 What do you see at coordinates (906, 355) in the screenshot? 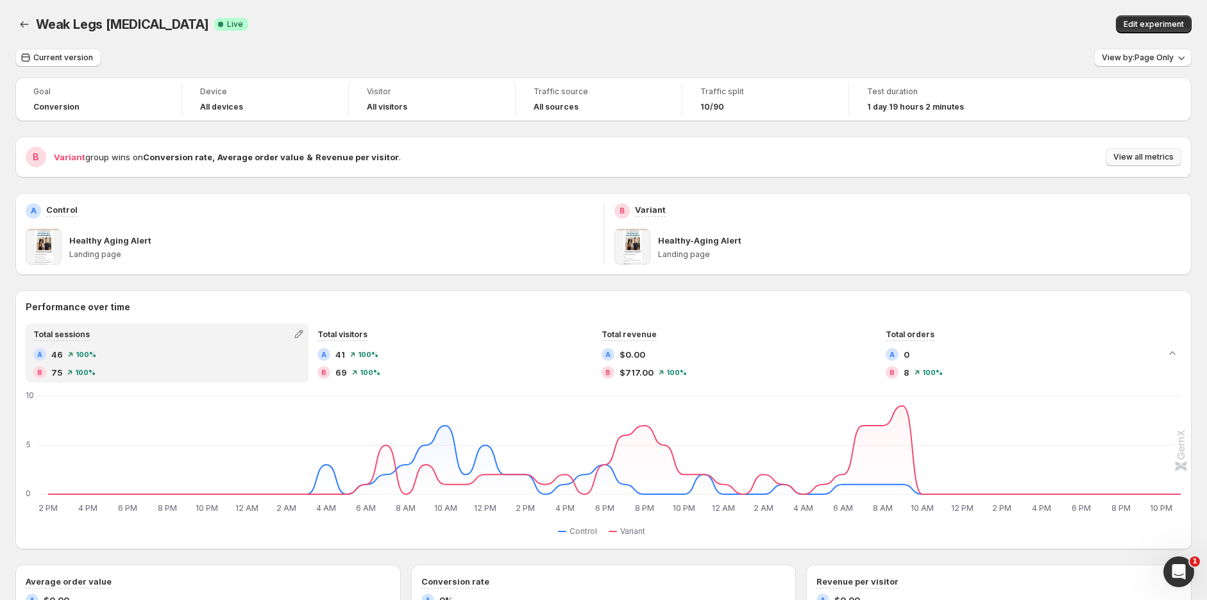
I see `span: 0` at bounding box center [906, 355].